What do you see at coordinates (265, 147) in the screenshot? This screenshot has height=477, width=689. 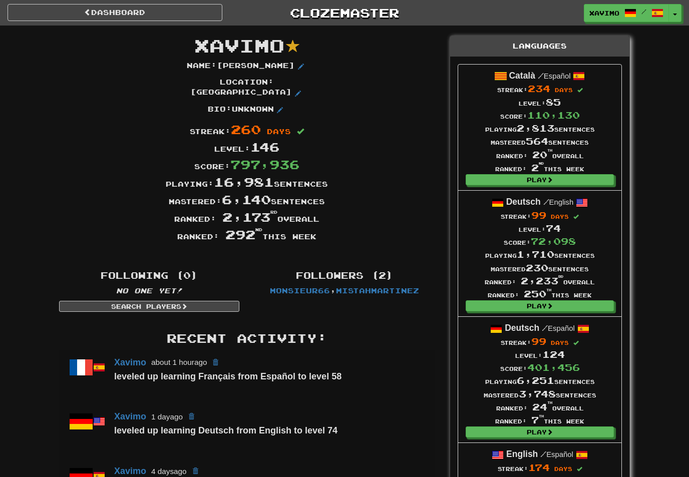 I see `span: 146` at bounding box center [265, 147].